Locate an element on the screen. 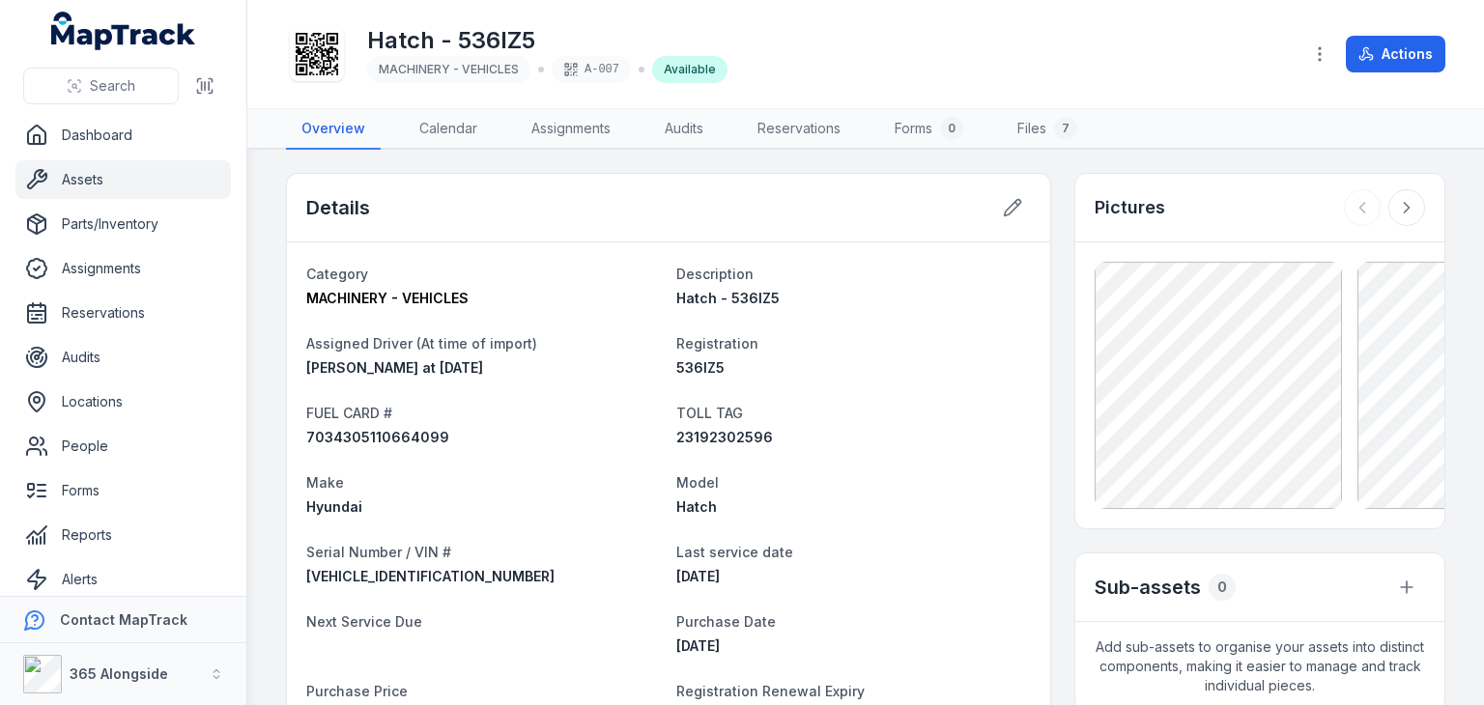 The image size is (1484, 705). span: TOLL TAG is located at coordinates (709, 413).